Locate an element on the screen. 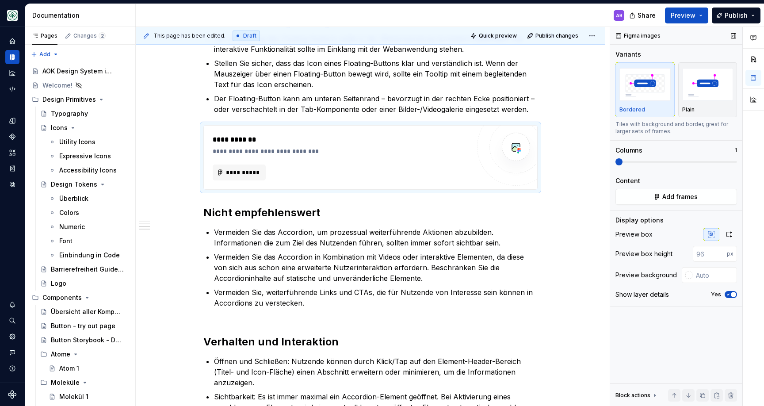  div: Columns is located at coordinates (628, 150).